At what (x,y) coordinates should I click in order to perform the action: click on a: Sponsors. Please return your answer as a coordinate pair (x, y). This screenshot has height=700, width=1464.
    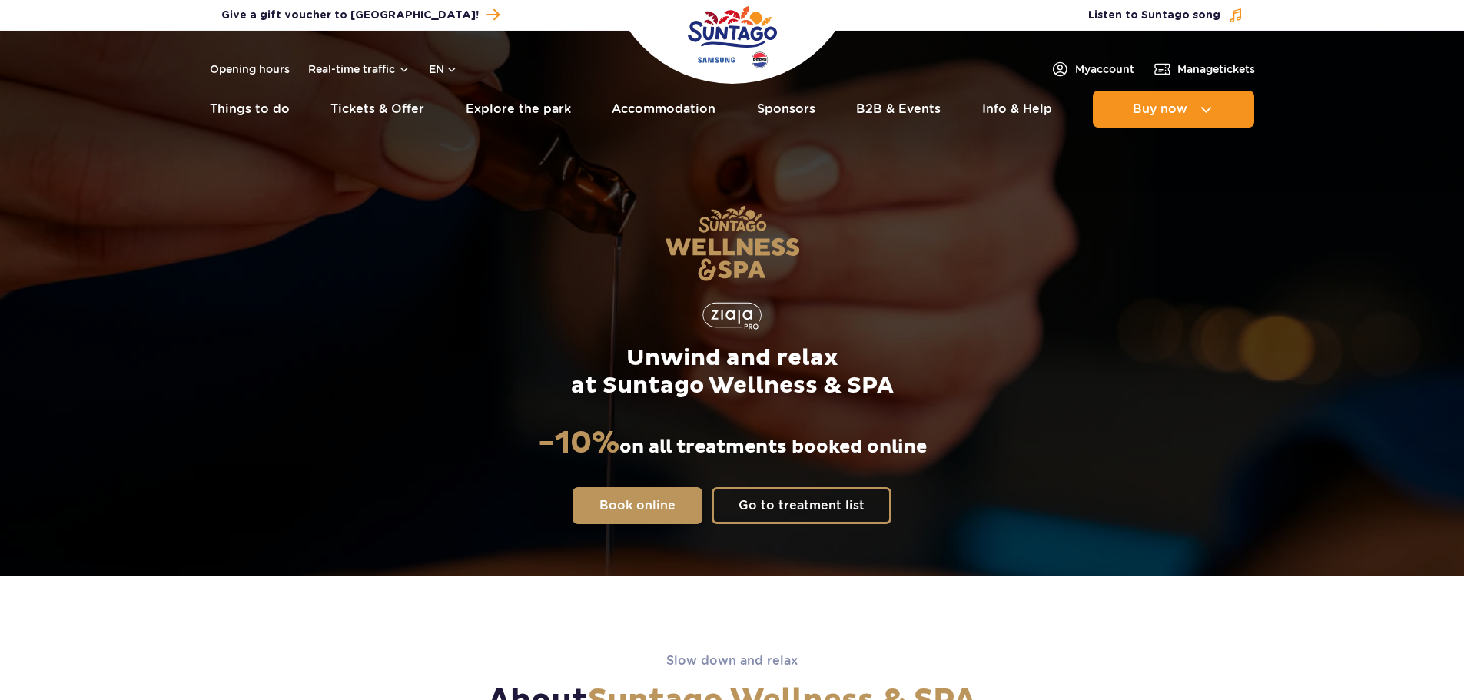
    Looking at the image, I should click on (786, 109).